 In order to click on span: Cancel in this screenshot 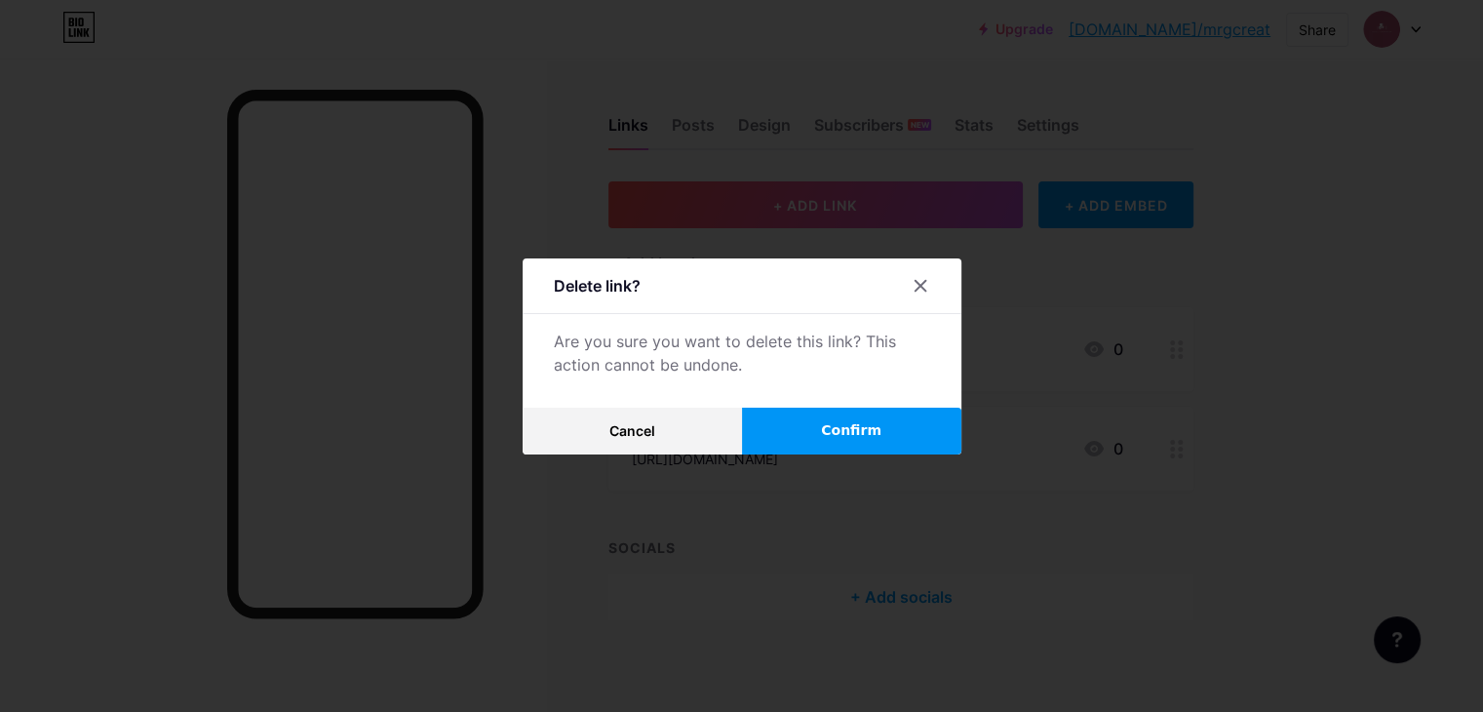, I will do `click(632, 430)`.